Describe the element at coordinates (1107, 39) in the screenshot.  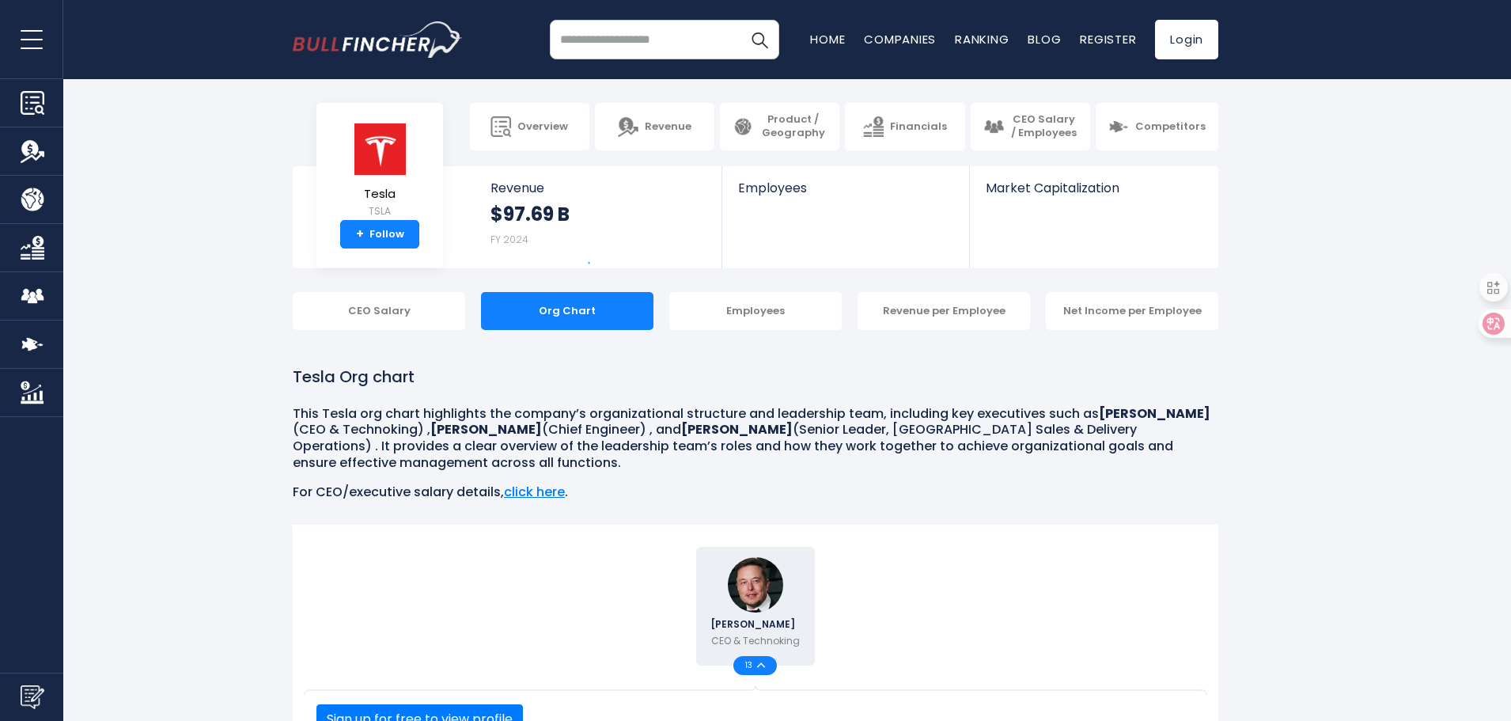
I see `a: Register` at that location.